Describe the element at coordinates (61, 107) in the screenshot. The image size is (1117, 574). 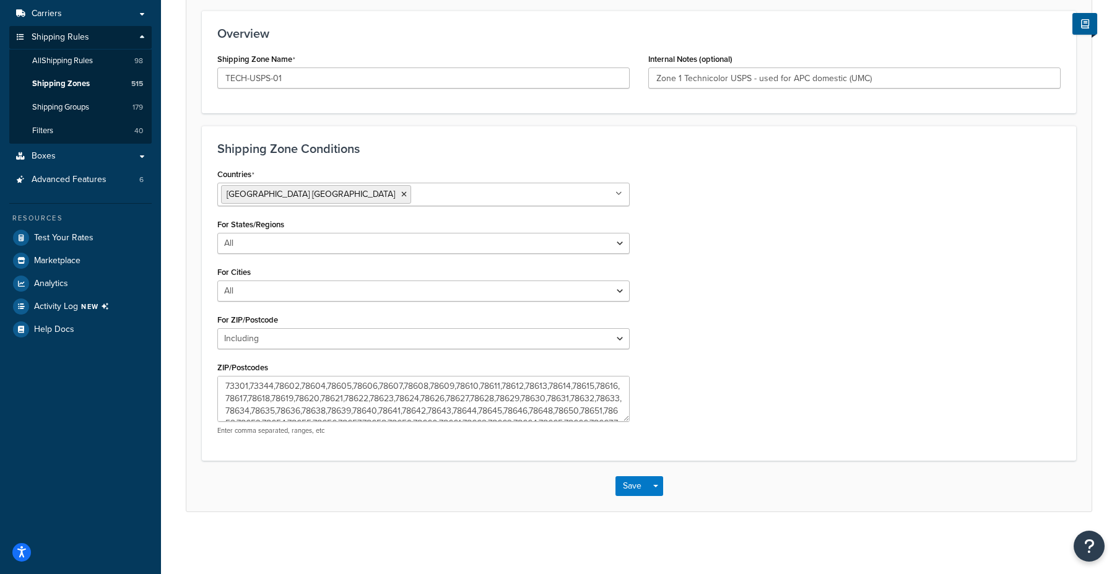
I see `span: Shipping Groups` at that location.